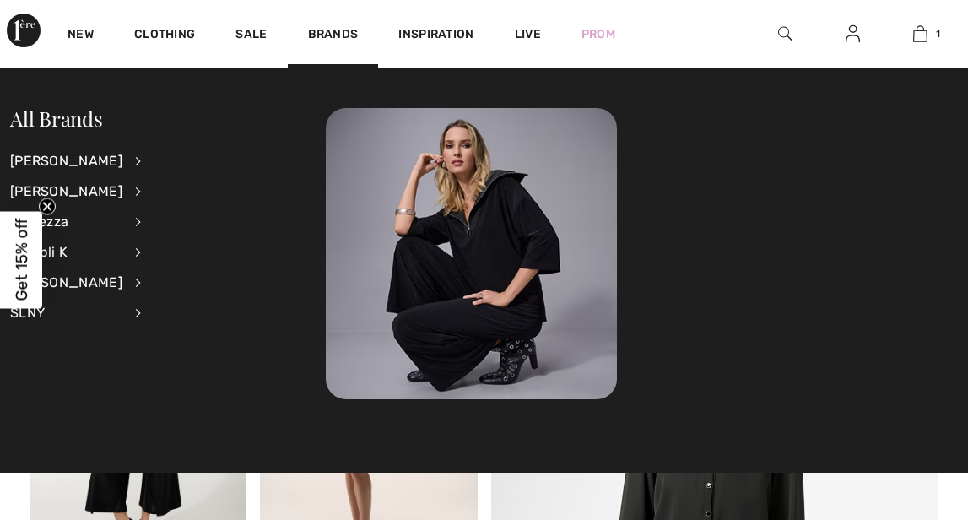 The height and width of the screenshot is (520, 968). What do you see at coordinates (47, 207) in the screenshot?
I see `button: Close teaser` at bounding box center [47, 207].